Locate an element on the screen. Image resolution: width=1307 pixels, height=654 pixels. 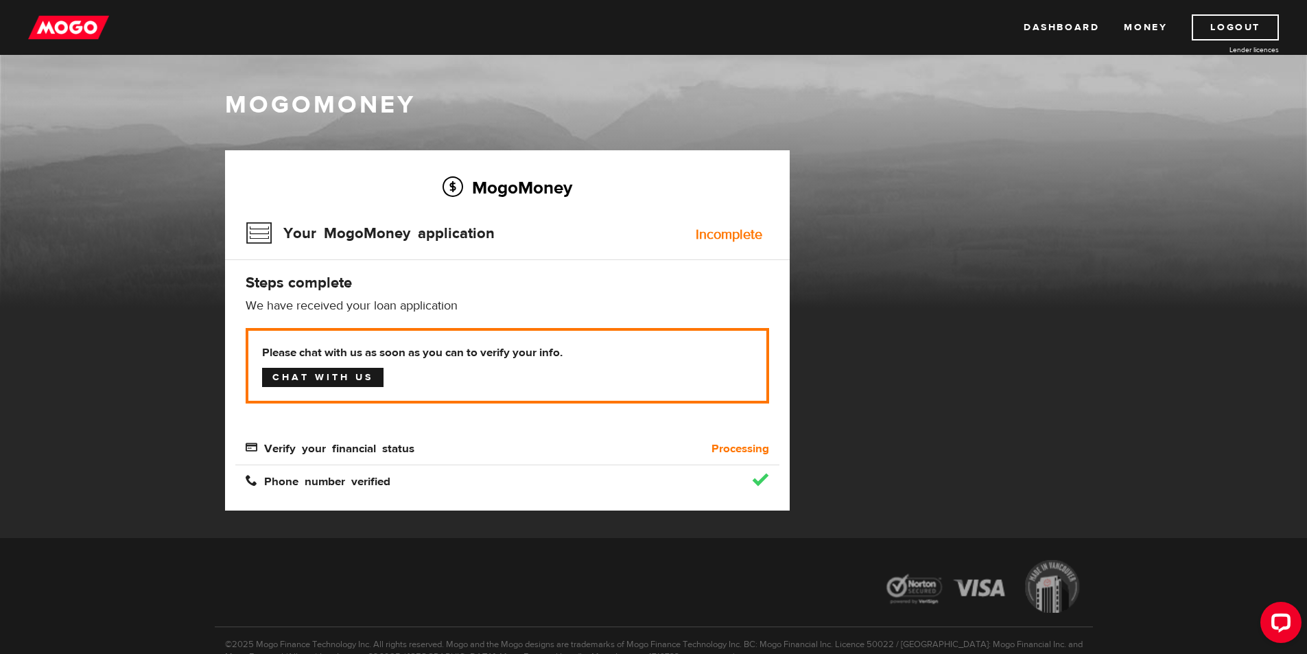
a: Lender licences is located at coordinates (1227, 49).